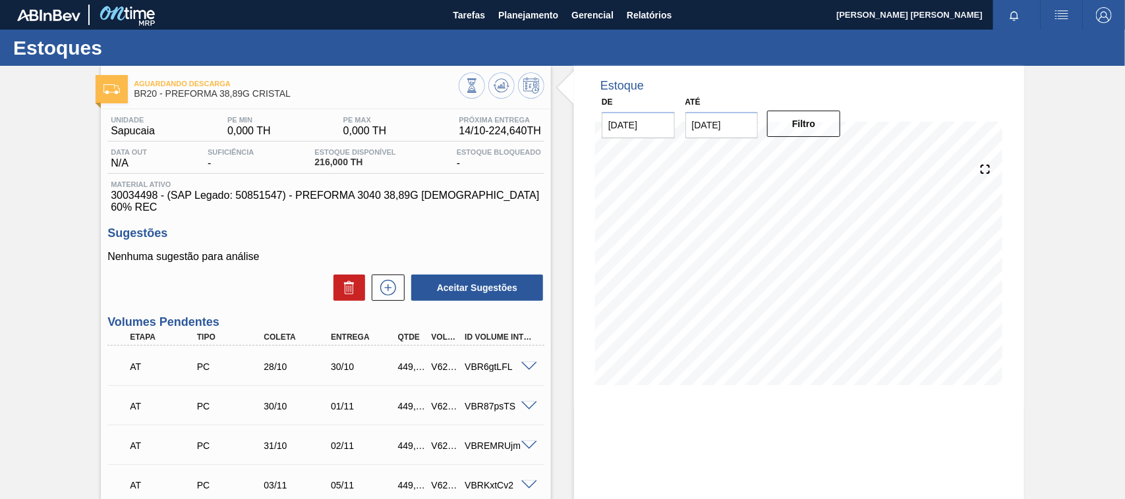  Describe the element at coordinates (498, 407) in the screenshot. I see `div: VBR87psTS` at that location.